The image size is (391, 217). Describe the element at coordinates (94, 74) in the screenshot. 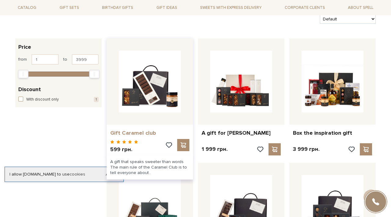

I see `div: Max` at that location.